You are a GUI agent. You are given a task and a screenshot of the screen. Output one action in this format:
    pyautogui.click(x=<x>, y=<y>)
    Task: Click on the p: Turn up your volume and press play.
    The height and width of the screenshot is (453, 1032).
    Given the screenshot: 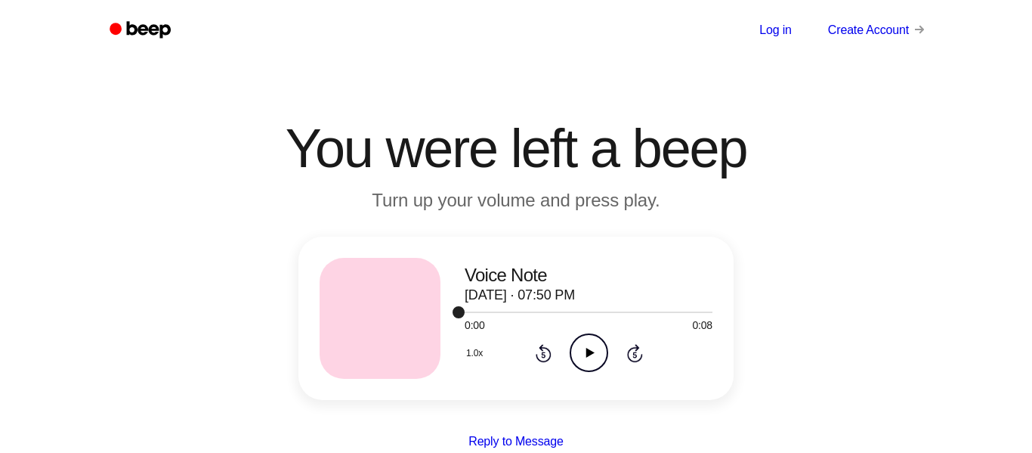 What is the action you would take?
    pyautogui.click(x=516, y=200)
    